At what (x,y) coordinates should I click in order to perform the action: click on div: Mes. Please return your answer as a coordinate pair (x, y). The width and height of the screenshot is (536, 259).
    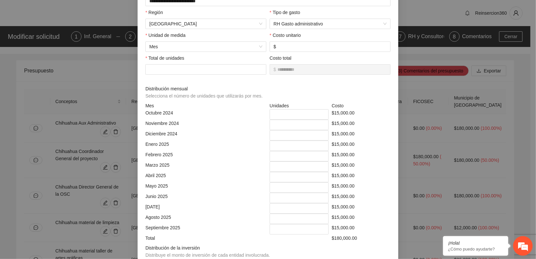
    Looking at the image, I should click on (206, 106).